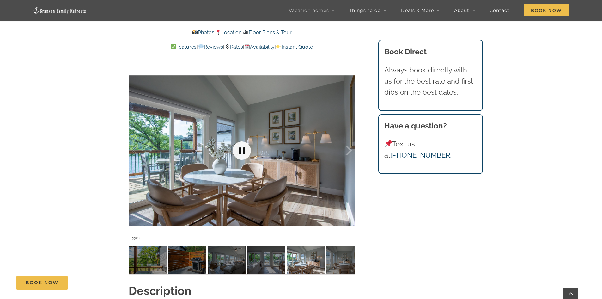 The image size is (602, 299). I want to click on a: Availability, so click(260, 47).